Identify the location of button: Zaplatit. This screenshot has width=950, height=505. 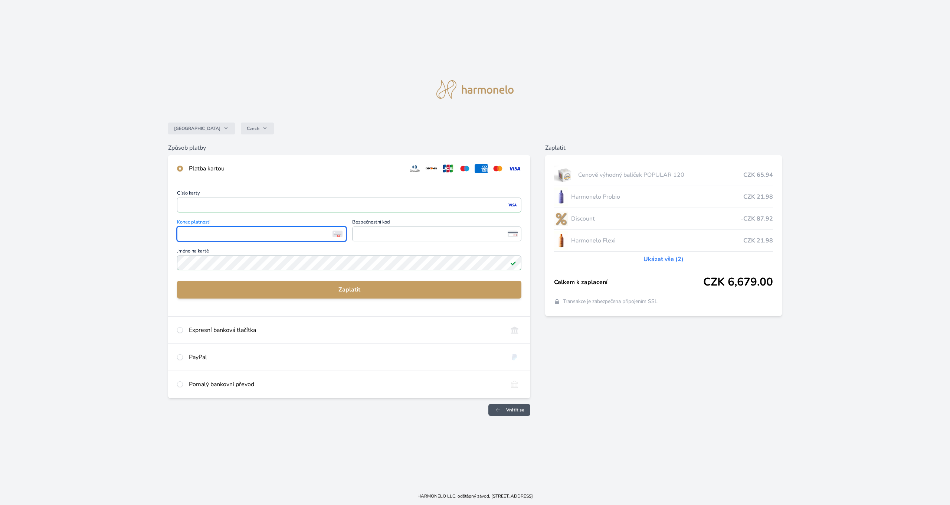
(349, 289).